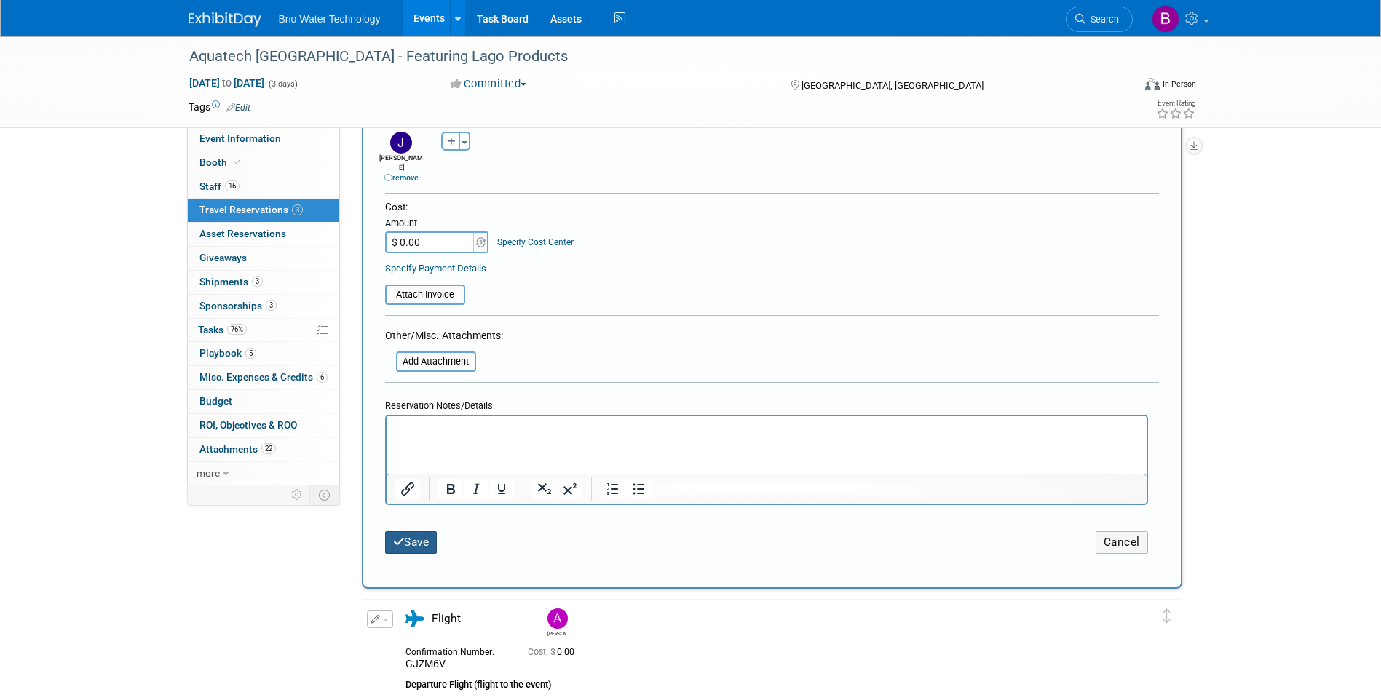 This screenshot has width=1381, height=700. Describe the element at coordinates (415, 619) in the screenshot. I see `i: Flight` at that location.